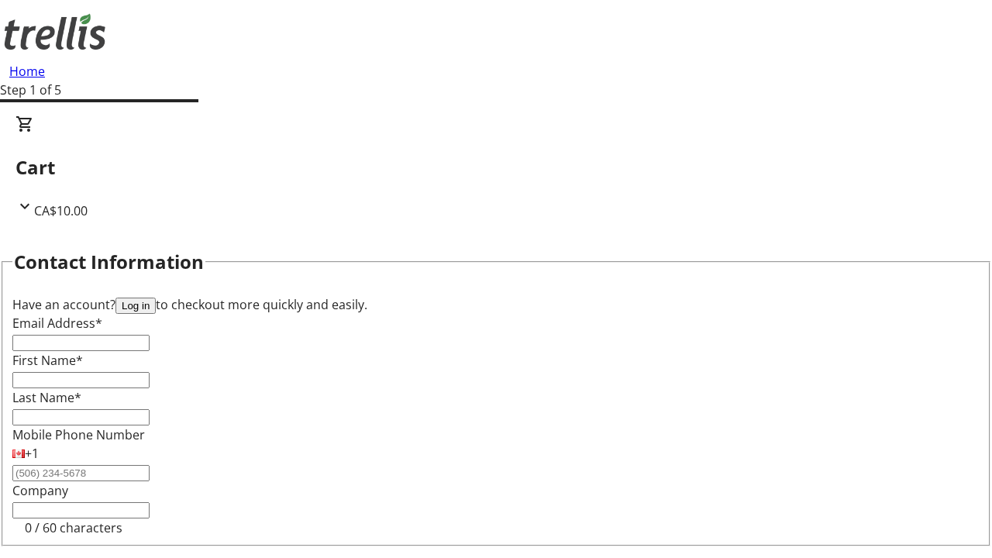 Image resolution: width=992 pixels, height=558 pixels. Describe the element at coordinates (40, 491) in the screenshot. I see `label: Company` at that location.